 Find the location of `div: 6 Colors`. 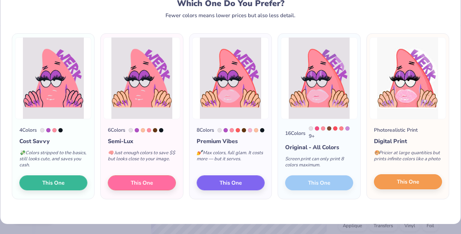

div: 6 Colors is located at coordinates (116, 130).